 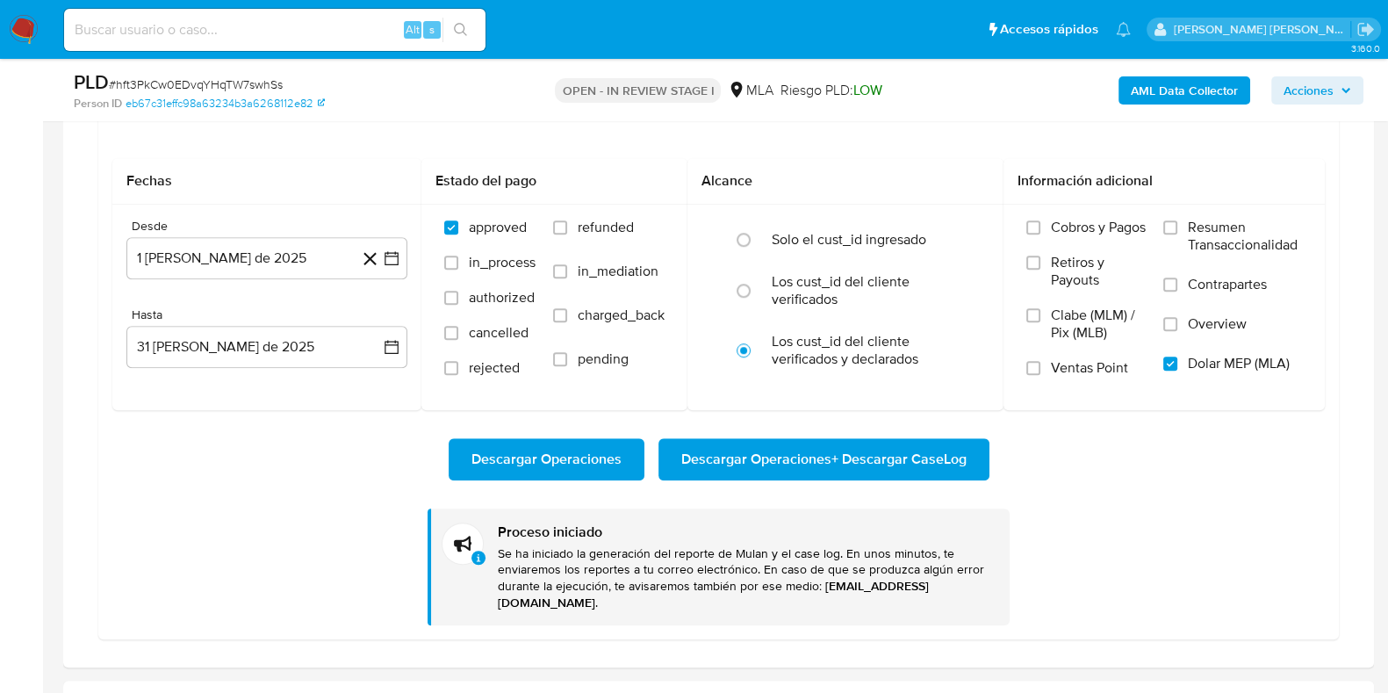 What do you see at coordinates (866, 90) in the screenshot?
I see `span: LOW` at bounding box center [866, 90].